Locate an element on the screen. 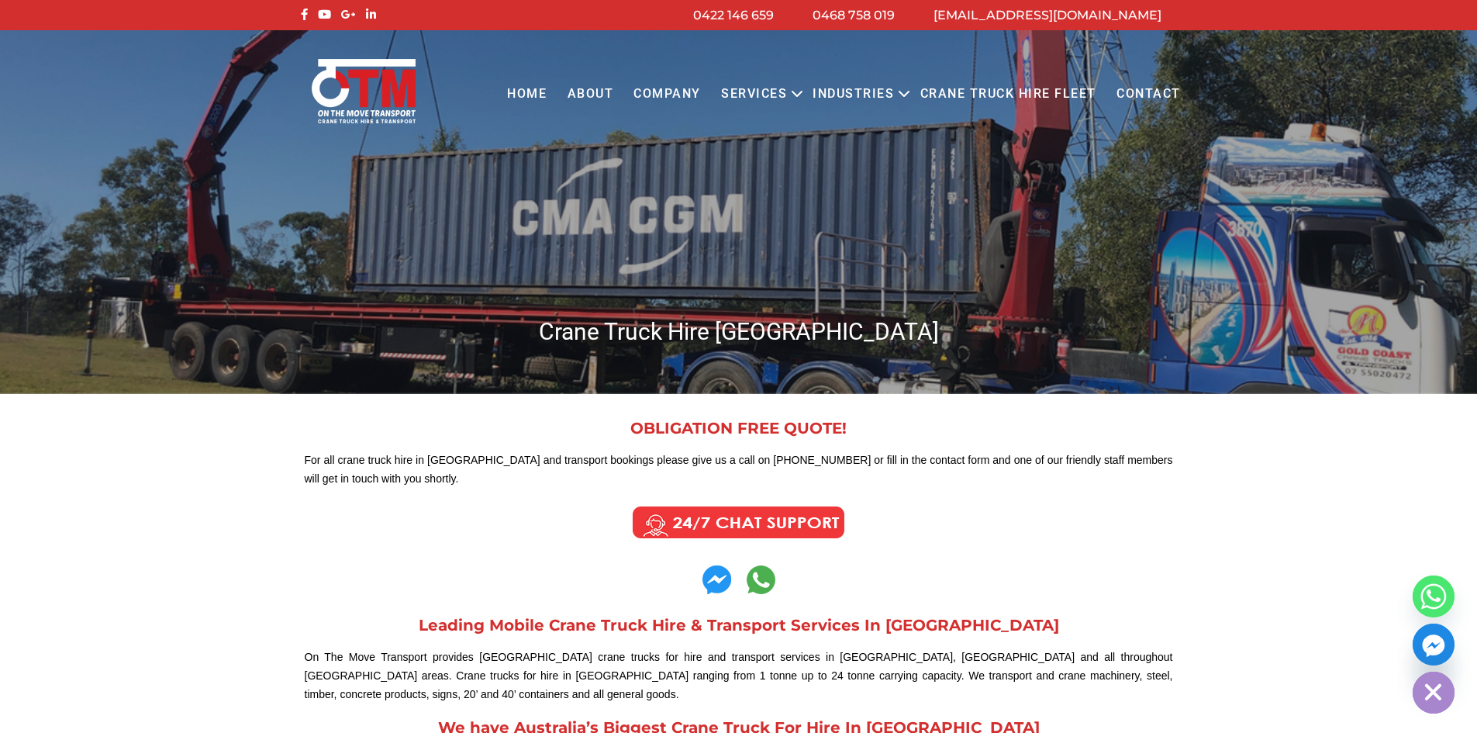  img: Call us Anytime is located at coordinates (738, 523).